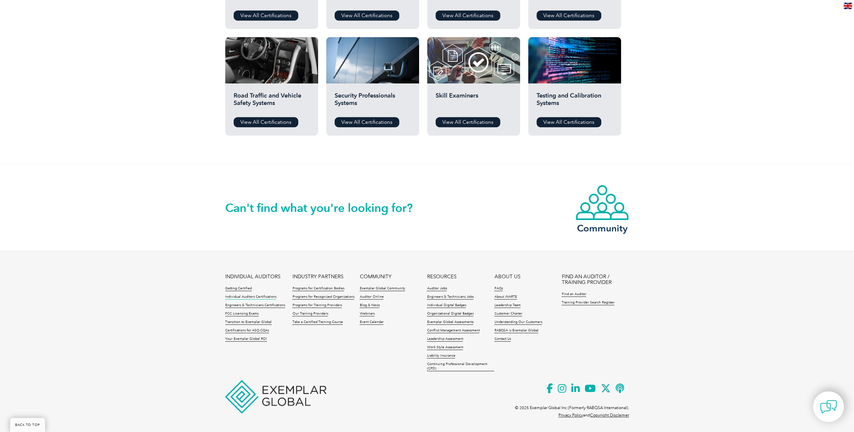  Describe the element at coordinates (367, 314) in the screenshot. I see `a: Webinars` at that location.